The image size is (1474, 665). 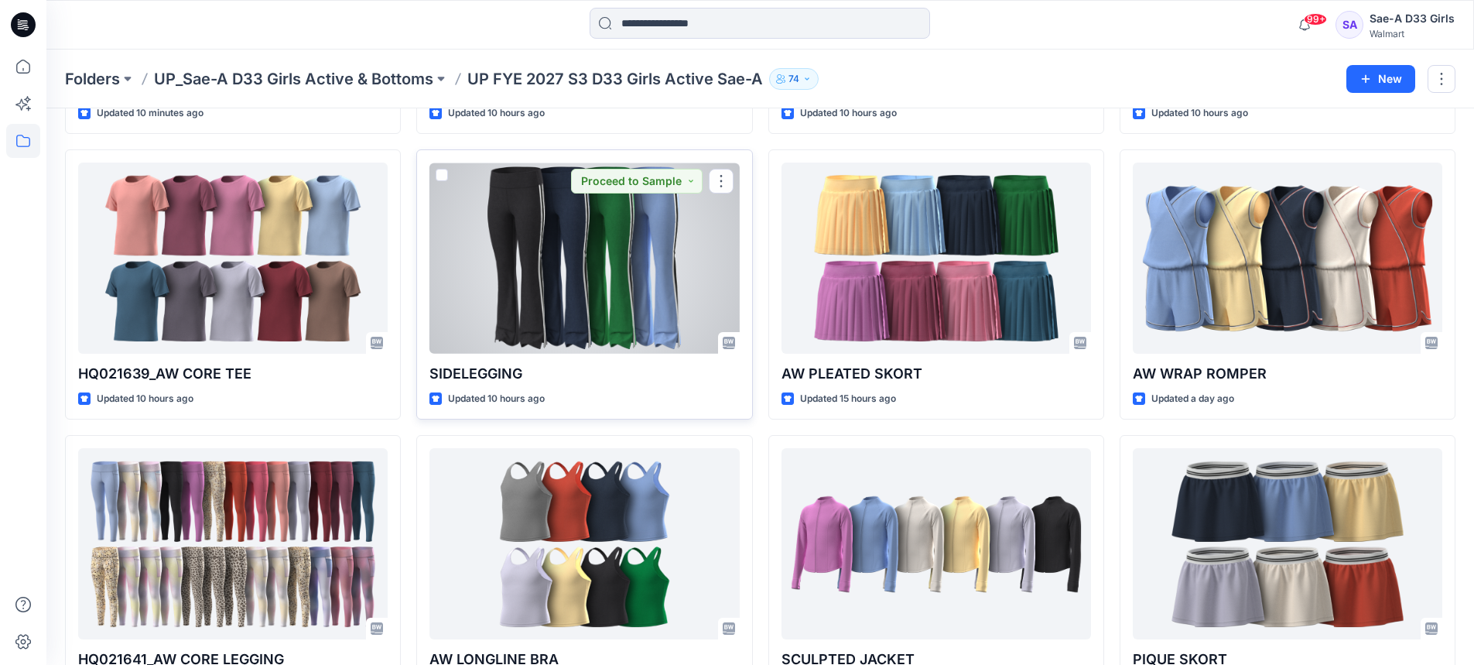 I want to click on a: SIDELEGGING, so click(x=584, y=258).